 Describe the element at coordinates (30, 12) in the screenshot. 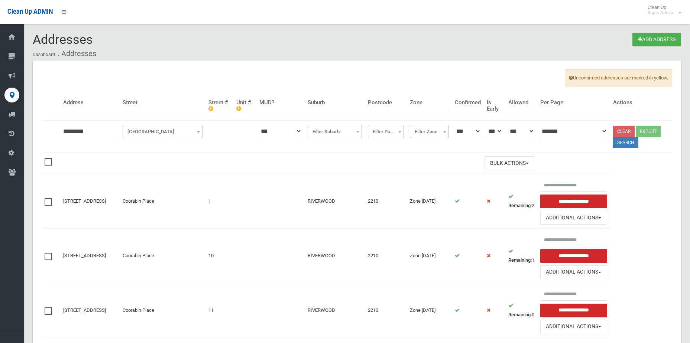

I see `span: Clean Up ADMIN` at that location.